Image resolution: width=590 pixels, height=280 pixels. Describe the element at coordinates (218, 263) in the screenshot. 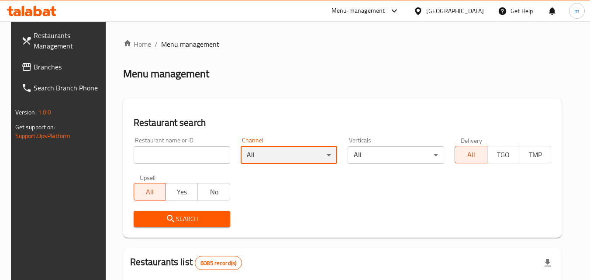

I see `div: Total records count` at that location.